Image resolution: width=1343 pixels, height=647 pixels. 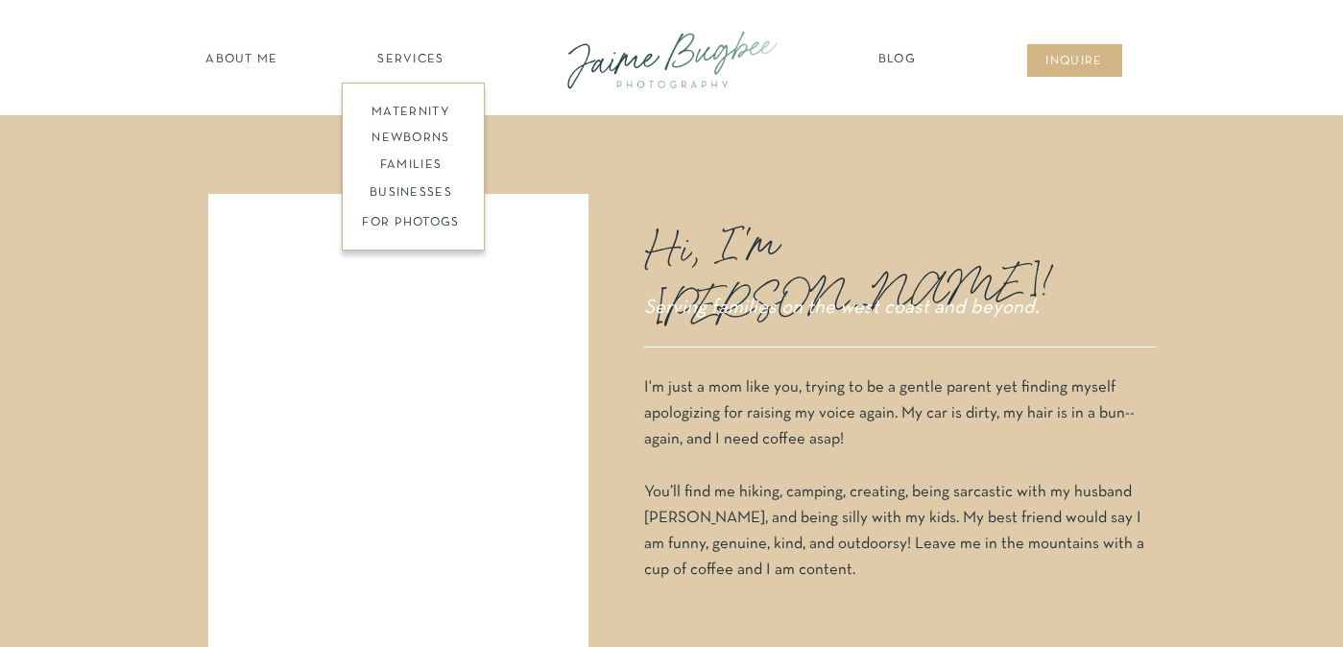 What do you see at coordinates (411, 165) in the screenshot?
I see `a: families` at bounding box center [411, 165].